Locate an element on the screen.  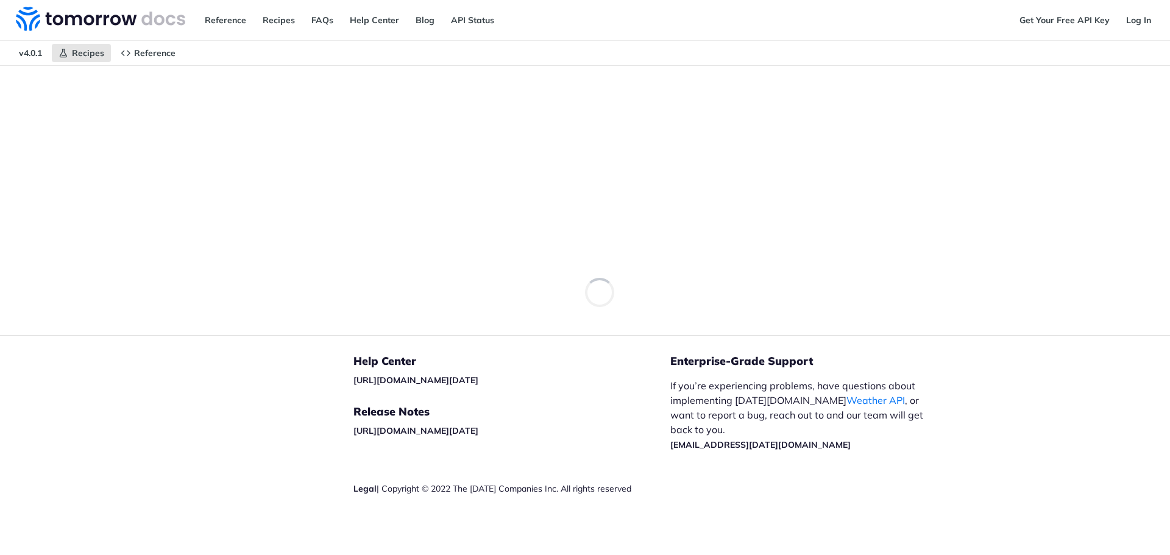
span: v4.0.1 is located at coordinates (30, 53).